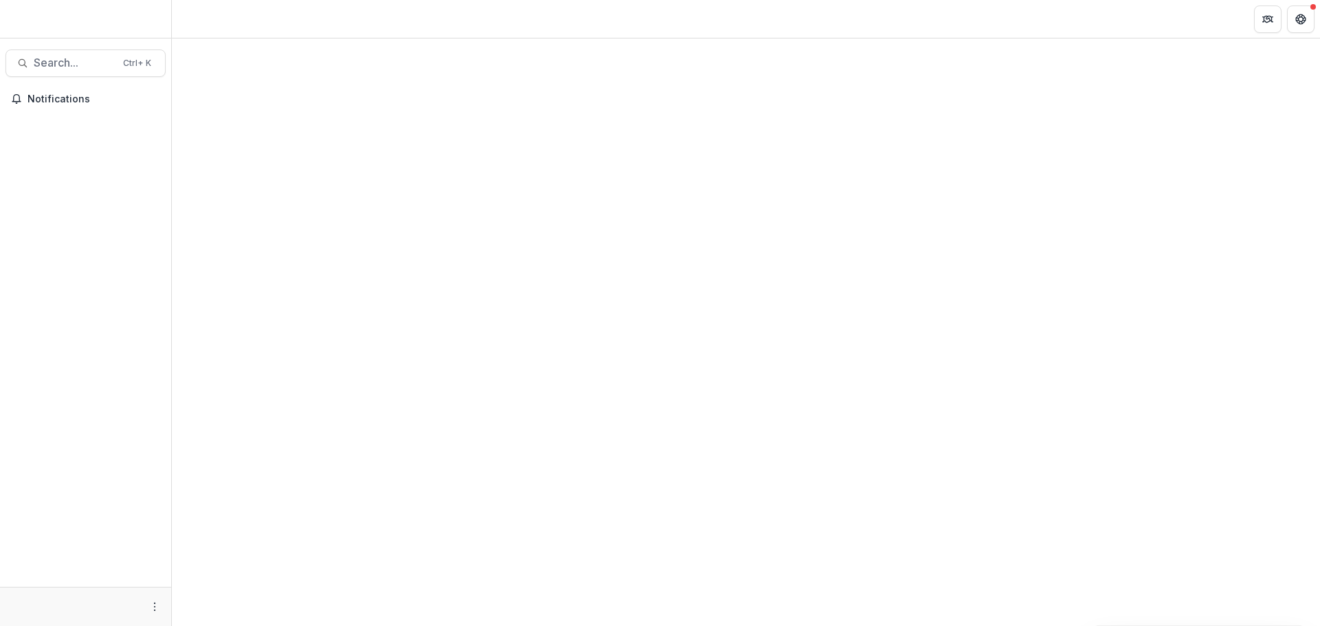  I want to click on span: Notifications, so click(93, 99).